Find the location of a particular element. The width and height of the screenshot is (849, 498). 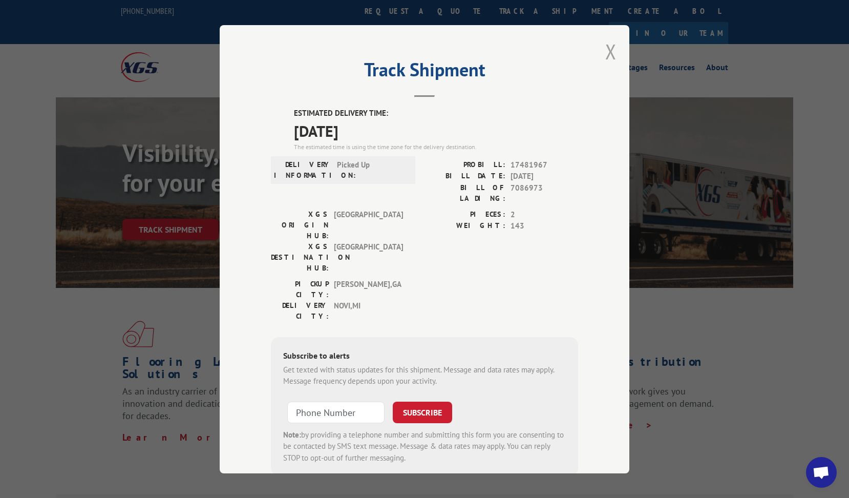

button: Close modal is located at coordinates (611, 51).